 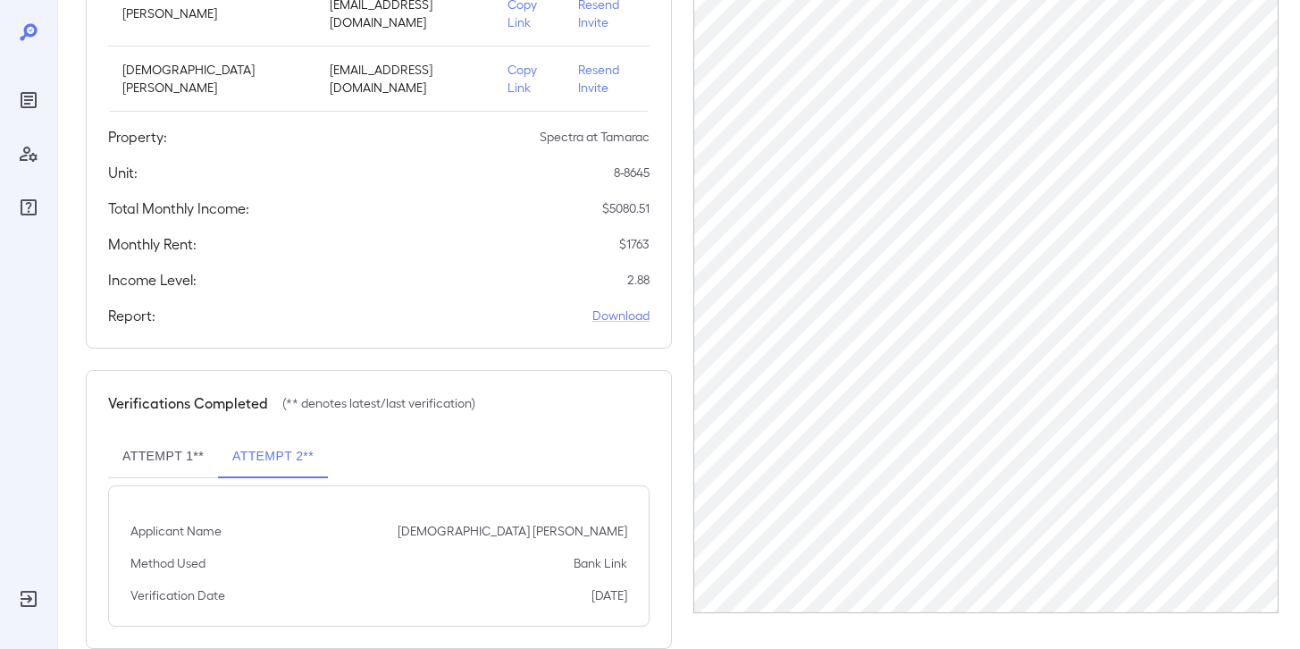 What do you see at coordinates (29, 100) in the screenshot?
I see `div: Reports` at bounding box center [29, 100].